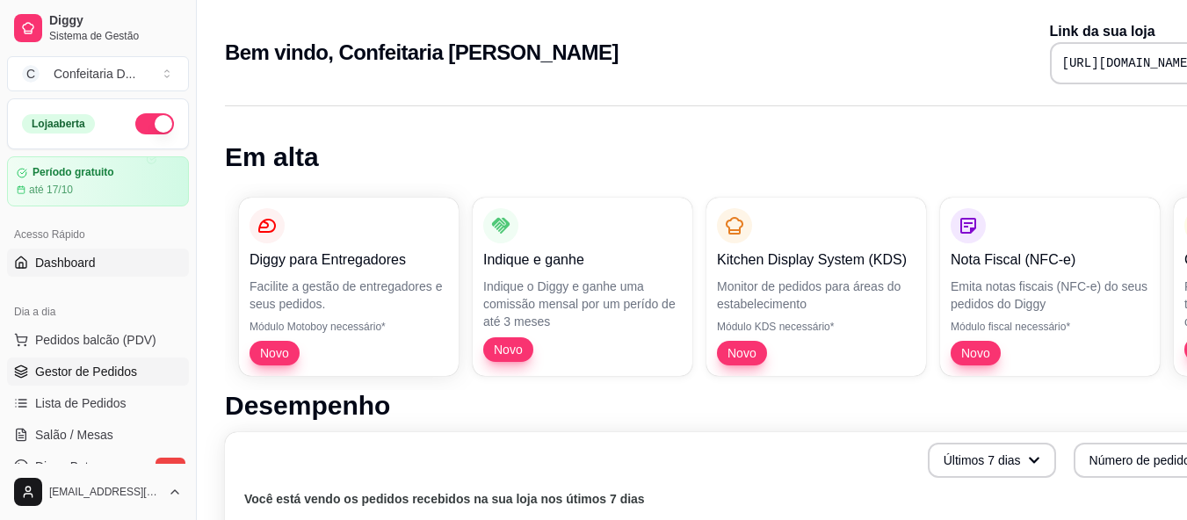  What do you see at coordinates (98, 467) in the screenshot?
I see `a: Diggy Botnovo` at bounding box center [98, 467].